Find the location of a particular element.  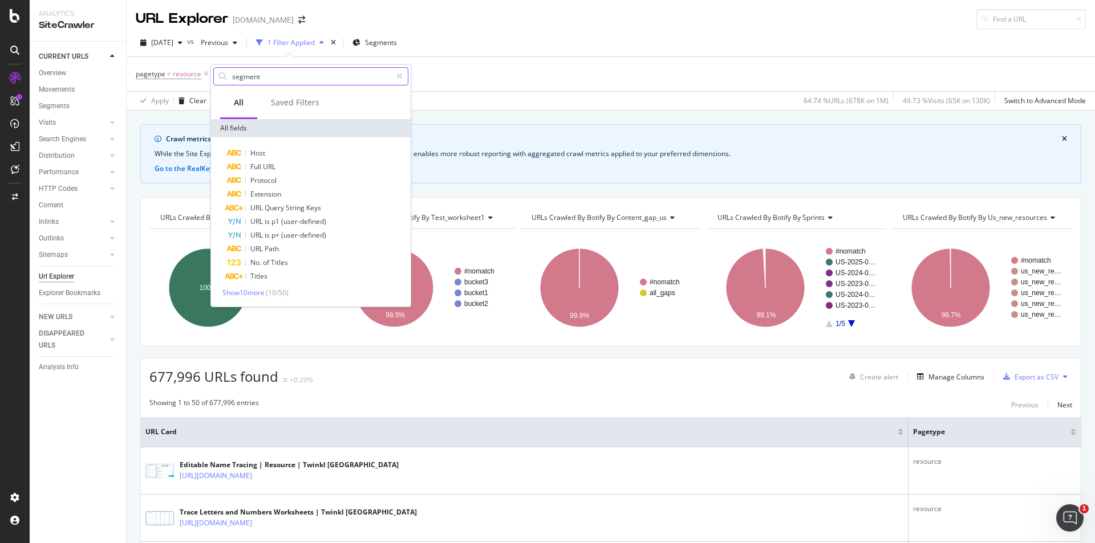

button: Next is located at coordinates (1065, 405).